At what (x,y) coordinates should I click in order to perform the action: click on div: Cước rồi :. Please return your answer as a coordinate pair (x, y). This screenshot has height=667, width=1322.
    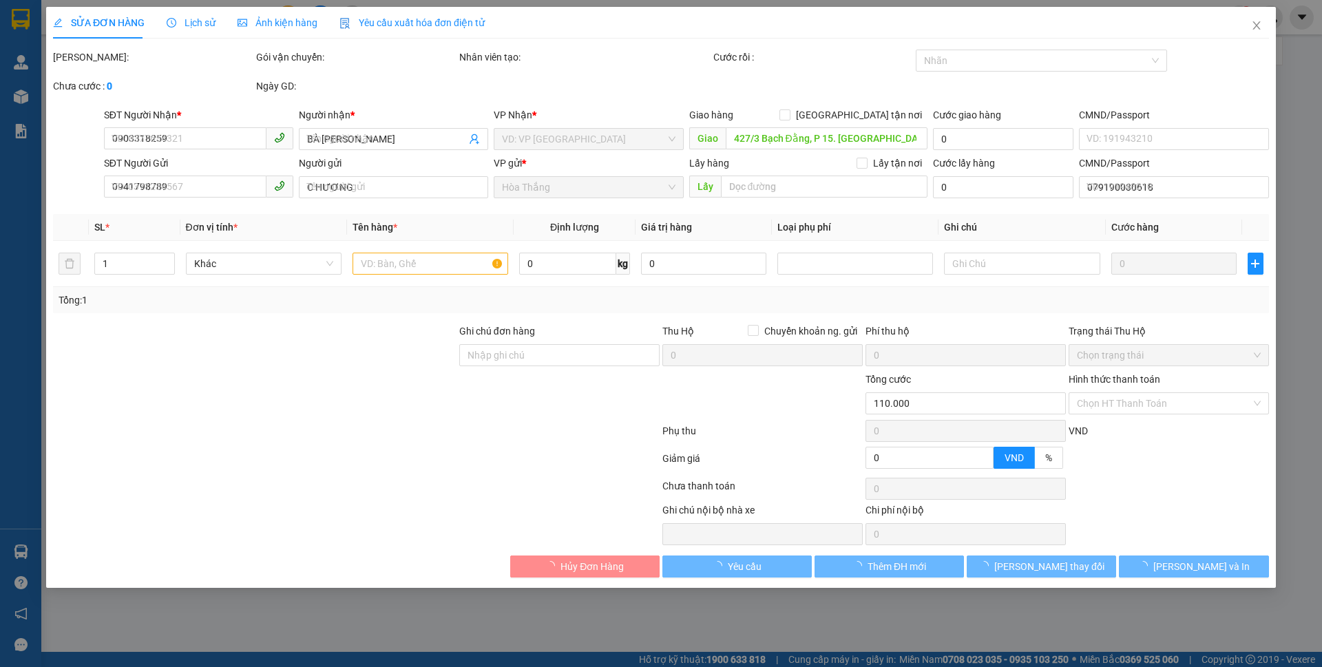
    Looking at the image, I should click on (813, 57).